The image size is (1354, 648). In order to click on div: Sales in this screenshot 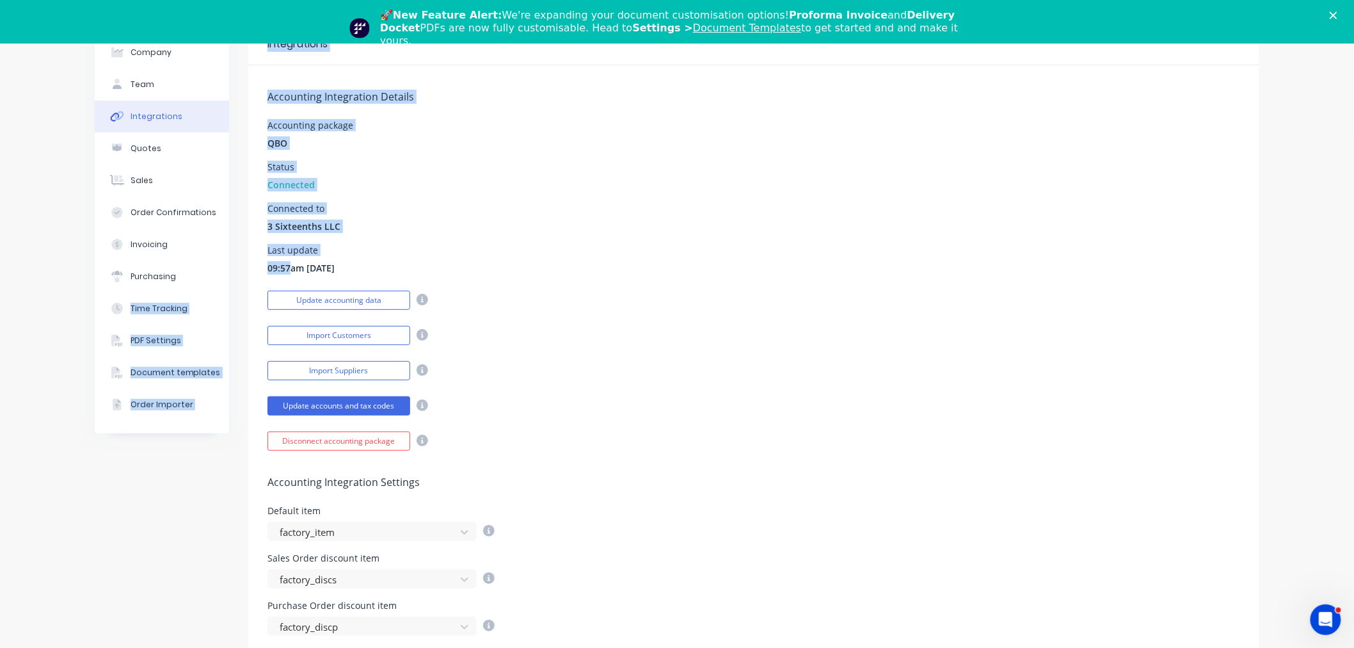, I will do `click(141, 180)`.